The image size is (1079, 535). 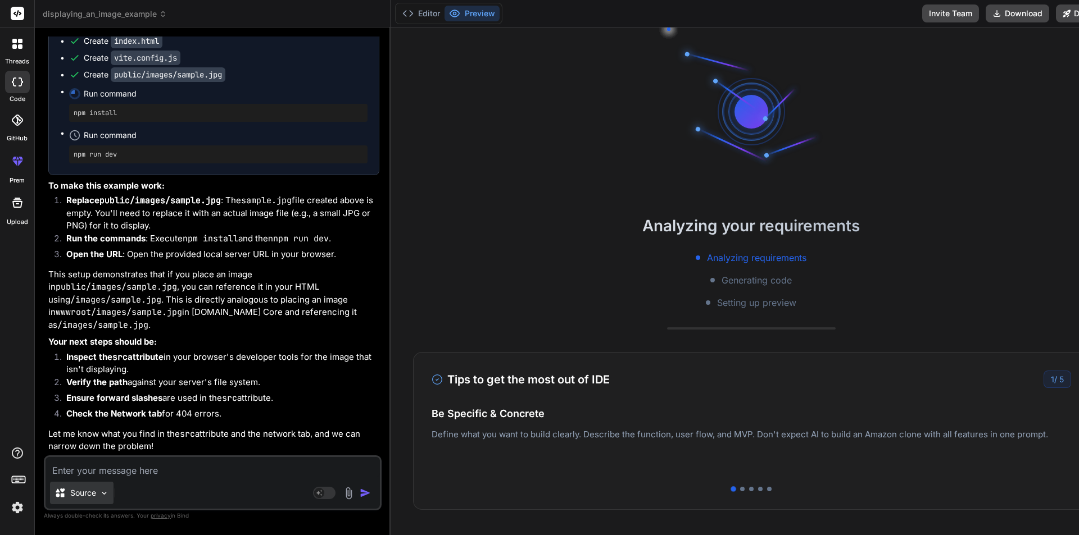 I want to click on label: GitHub, so click(x=17, y=138).